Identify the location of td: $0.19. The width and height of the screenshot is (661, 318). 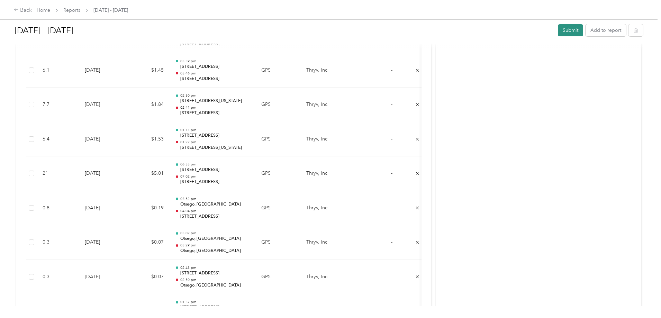
(149, 208).